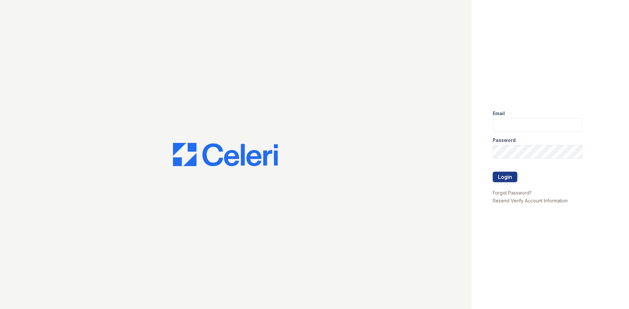 The width and height of the screenshot is (629, 309). What do you see at coordinates (504, 177) in the screenshot?
I see `button: Login` at bounding box center [504, 177].